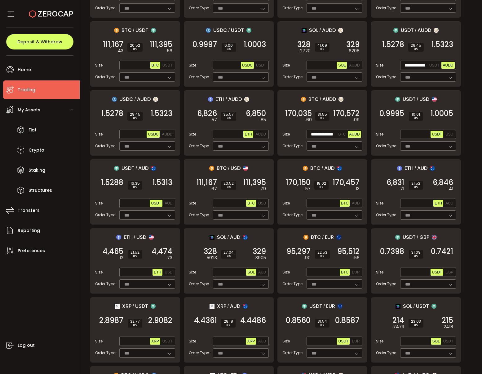 Image resolution: width=482 pixels, height=374 pixels. What do you see at coordinates (416, 115) in the screenshot?
I see `span: 10.01` at bounding box center [416, 115].